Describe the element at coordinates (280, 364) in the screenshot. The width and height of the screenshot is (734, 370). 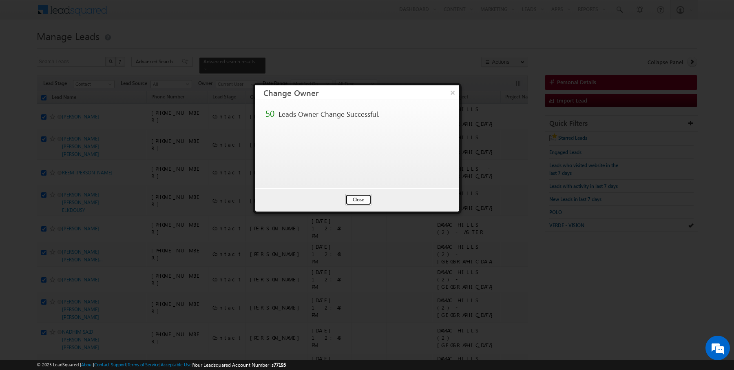
I see `span: 77195` at that location.